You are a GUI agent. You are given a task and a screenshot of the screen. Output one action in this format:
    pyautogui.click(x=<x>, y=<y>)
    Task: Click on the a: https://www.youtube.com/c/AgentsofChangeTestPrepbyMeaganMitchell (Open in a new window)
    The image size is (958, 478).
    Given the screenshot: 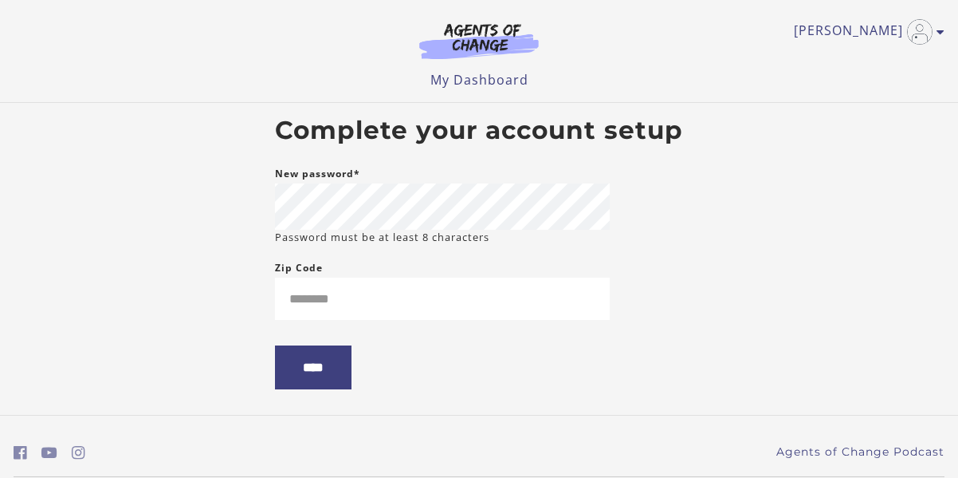 What is the action you would take?
    pyautogui.click(x=49, y=452)
    